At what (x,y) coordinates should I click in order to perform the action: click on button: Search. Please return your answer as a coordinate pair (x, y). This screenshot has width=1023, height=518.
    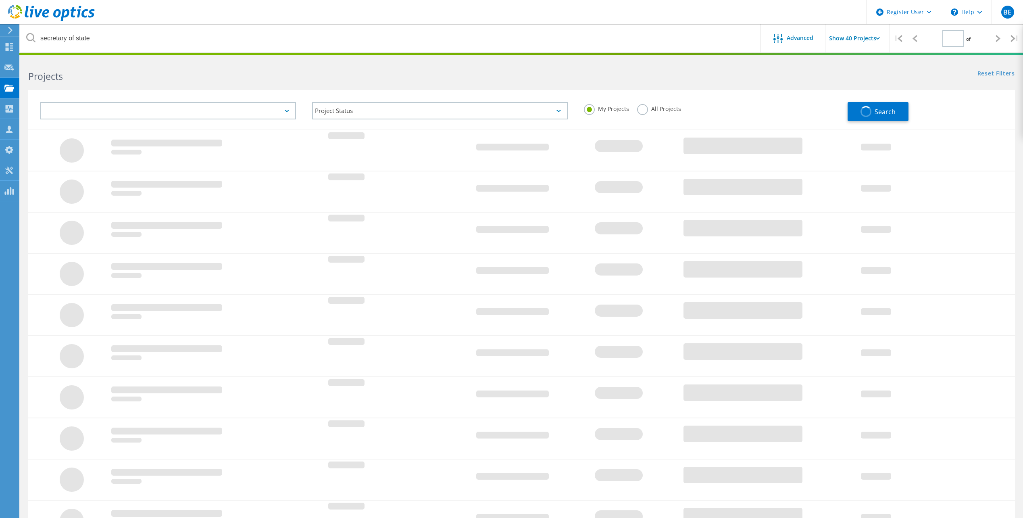
    Looking at the image, I should click on (878, 111).